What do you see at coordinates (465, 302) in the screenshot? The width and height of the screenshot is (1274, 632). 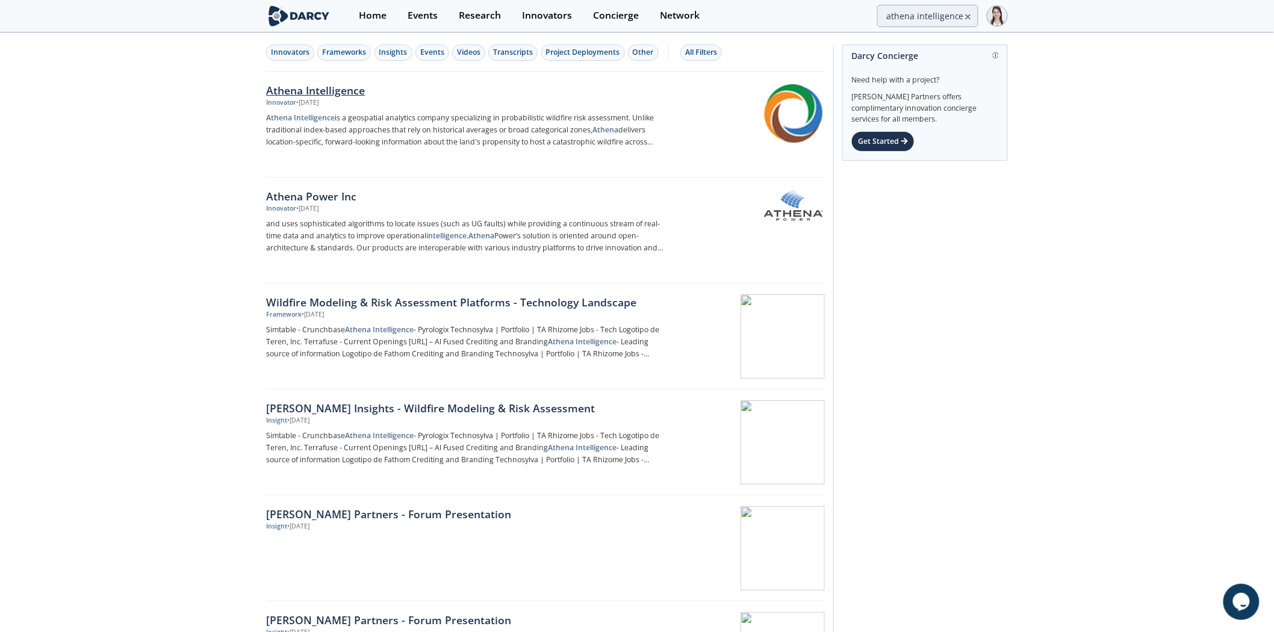 I see `div: Wildfire Modeling & Risk Assessment Platforms - Technology Landscape` at bounding box center [465, 302].